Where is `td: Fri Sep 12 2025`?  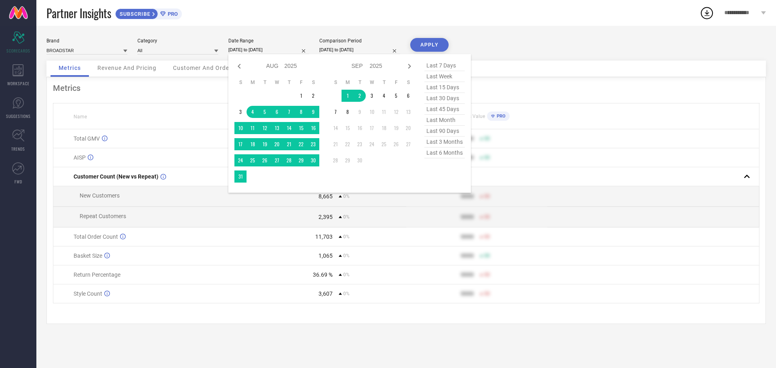
td: Fri Sep 12 2025 is located at coordinates (396, 112).